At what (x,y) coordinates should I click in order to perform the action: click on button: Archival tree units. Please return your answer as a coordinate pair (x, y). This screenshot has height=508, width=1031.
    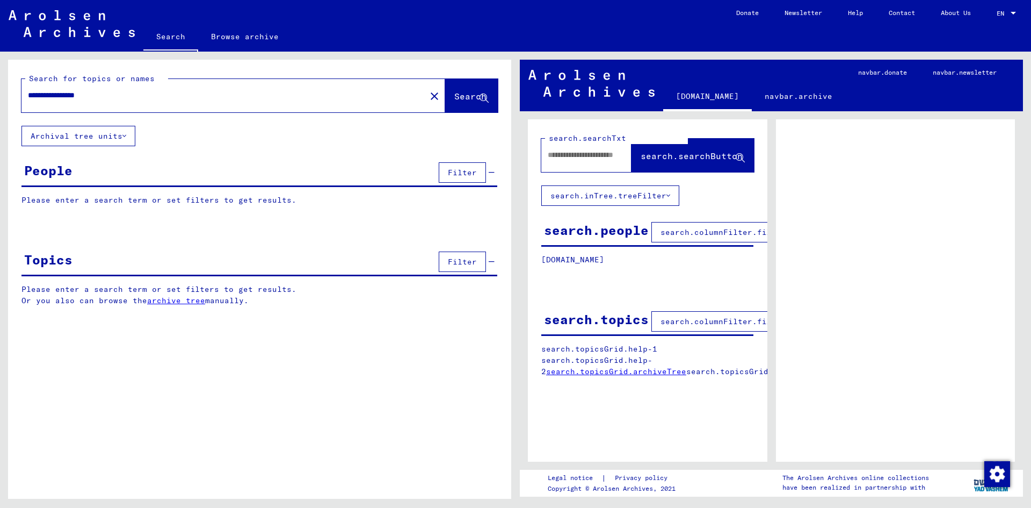
    Looking at the image, I should click on (78, 136).